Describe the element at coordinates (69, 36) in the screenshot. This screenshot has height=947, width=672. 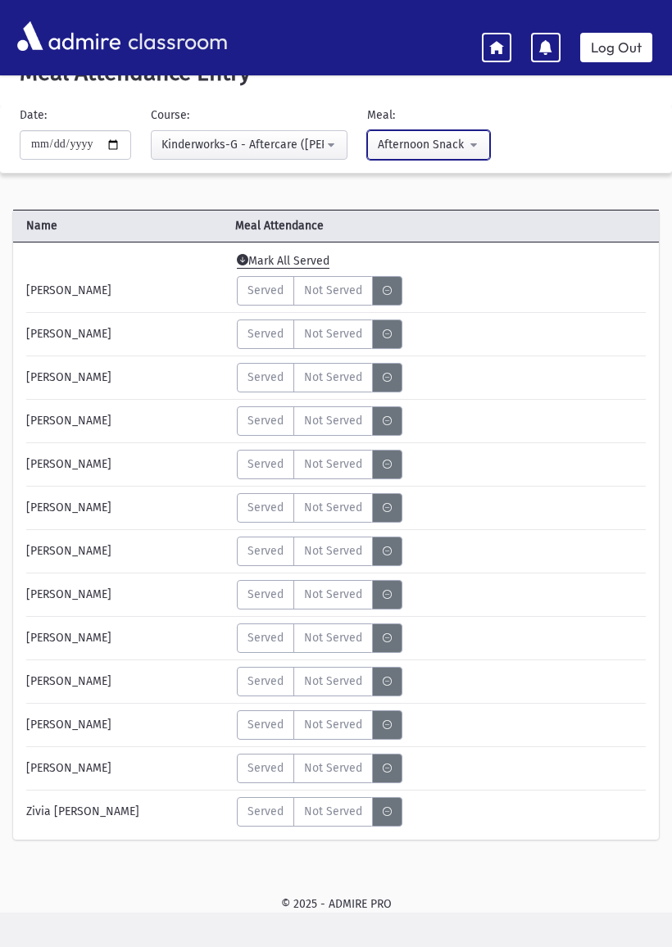
I see `img: AdmirePro` at that location.